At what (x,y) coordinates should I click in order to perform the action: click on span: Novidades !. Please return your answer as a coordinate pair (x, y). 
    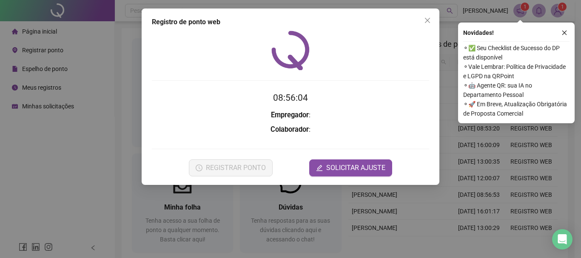
    Looking at the image, I should click on (478, 33).